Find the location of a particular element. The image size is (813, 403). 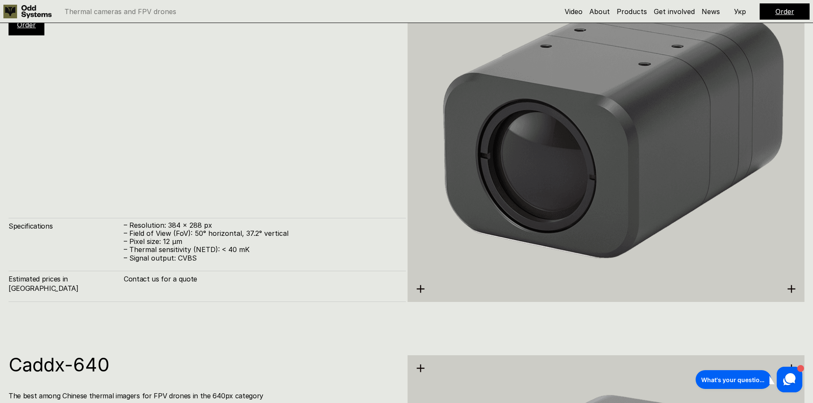

a: Products is located at coordinates (632, 12).